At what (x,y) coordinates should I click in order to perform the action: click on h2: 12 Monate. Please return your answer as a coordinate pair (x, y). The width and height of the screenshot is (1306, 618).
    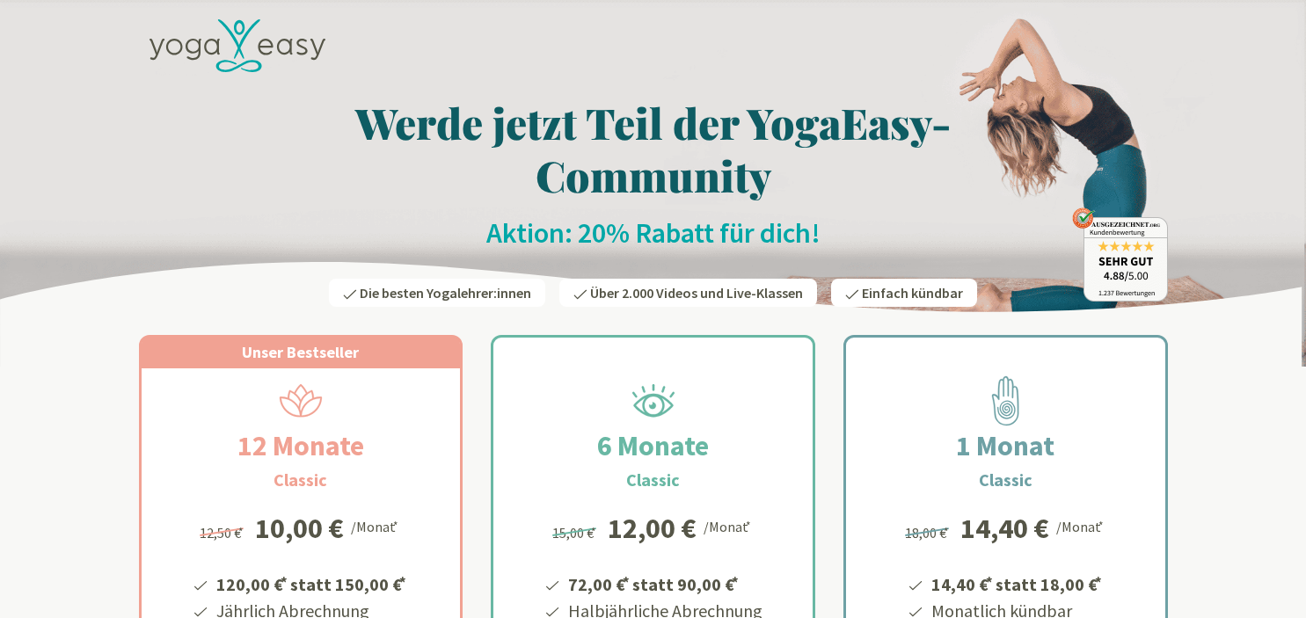
    Looking at the image, I should click on (301, 446).